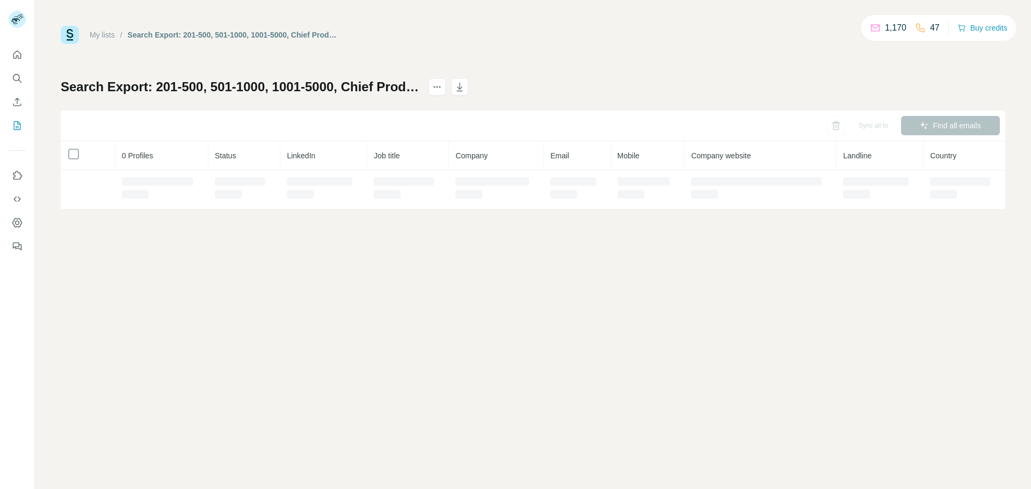  I want to click on button: Use Surfe API, so click(17, 199).